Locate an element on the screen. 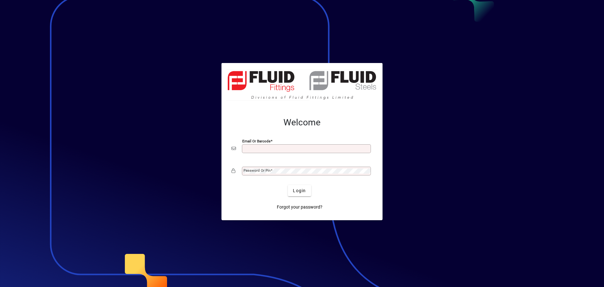  span: Login is located at coordinates (299, 190).